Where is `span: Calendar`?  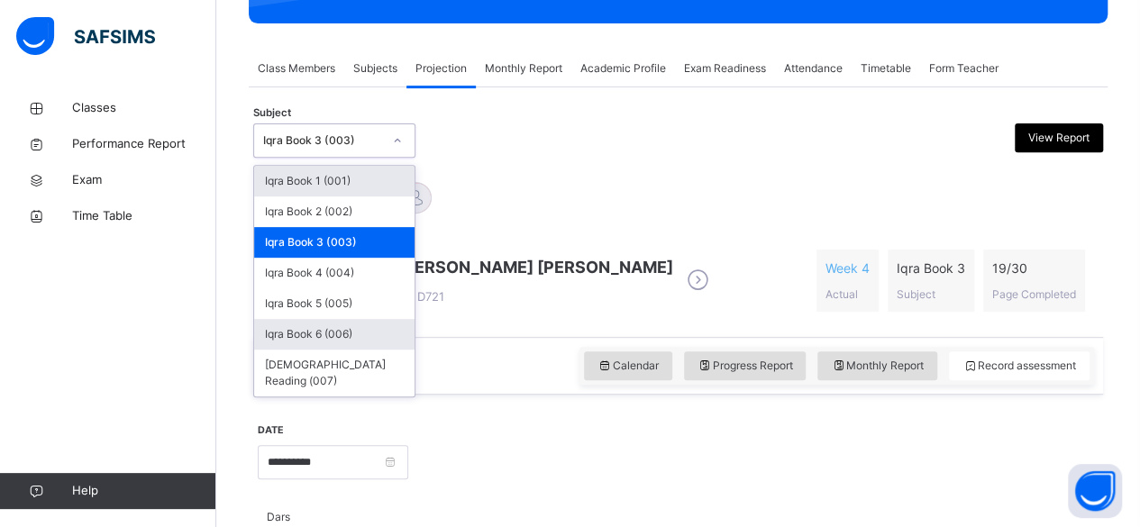 span: Calendar is located at coordinates (628, 366).